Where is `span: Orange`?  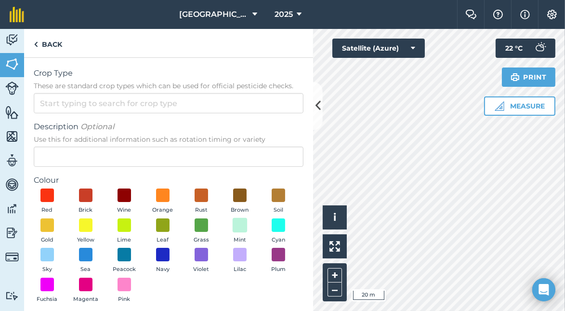 span: Orange is located at coordinates (163, 210).